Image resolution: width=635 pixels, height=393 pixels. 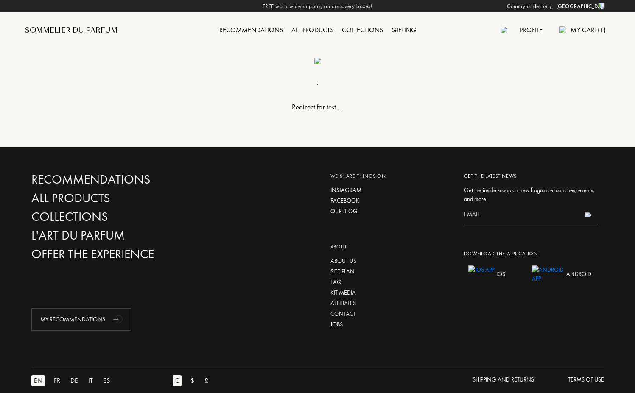 What do you see at coordinates (391, 282) in the screenshot?
I see `a: FAQ` at bounding box center [391, 282].